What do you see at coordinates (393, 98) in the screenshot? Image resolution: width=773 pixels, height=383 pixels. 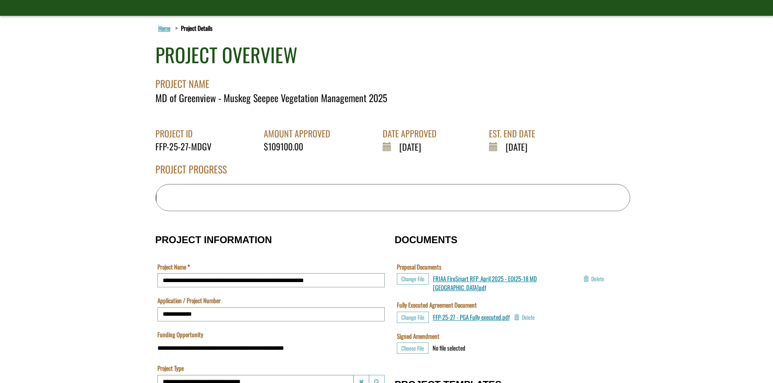 I see `div: MD of Greenview - Muskeg Seepee Vegetation Management 2025` at bounding box center [393, 98].